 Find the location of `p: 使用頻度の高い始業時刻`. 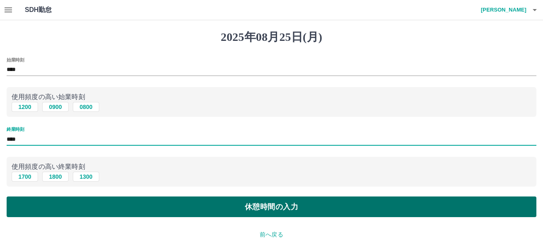

p: 使用頻度の高い始業時刻 is located at coordinates (271, 97).